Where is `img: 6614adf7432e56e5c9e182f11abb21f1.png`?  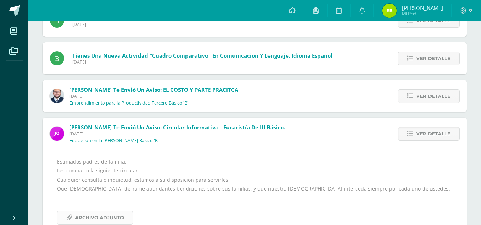
img: 6614adf7432e56e5c9e182f11abb21f1.png is located at coordinates (57, 134).